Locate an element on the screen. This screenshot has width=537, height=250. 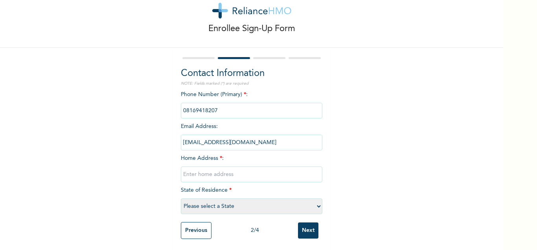
span: Home Address : is located at coordinates (251, 166).